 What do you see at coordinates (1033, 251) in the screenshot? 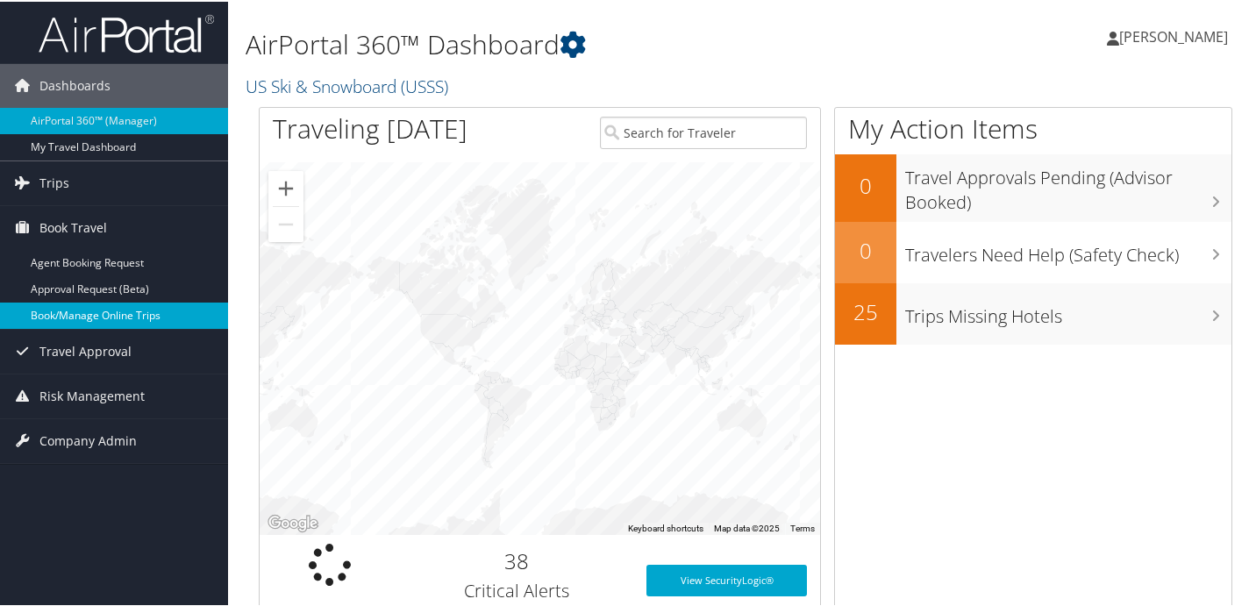
I see `a: 0Travelers Need Help (Safety Check)` at bounding box center [1033, 251].